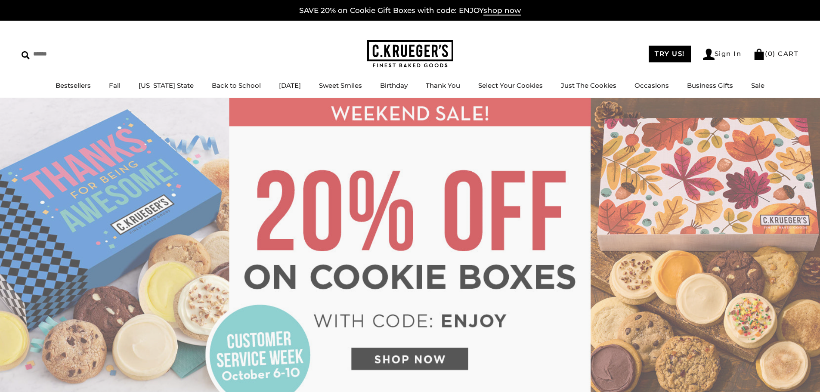  I want to click on img: Search, so click(25, 55).